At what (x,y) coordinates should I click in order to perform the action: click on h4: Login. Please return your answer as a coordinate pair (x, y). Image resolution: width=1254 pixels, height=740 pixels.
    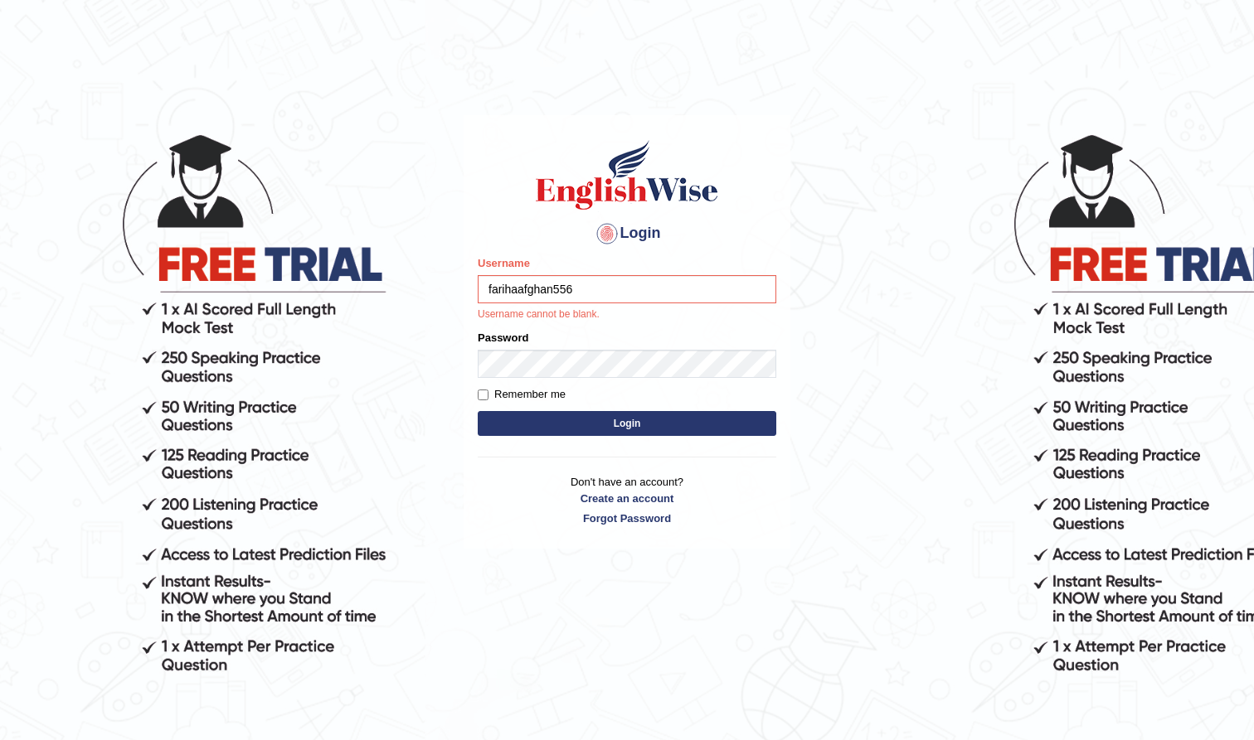
    Looking at the image, I should click on (627, 234).